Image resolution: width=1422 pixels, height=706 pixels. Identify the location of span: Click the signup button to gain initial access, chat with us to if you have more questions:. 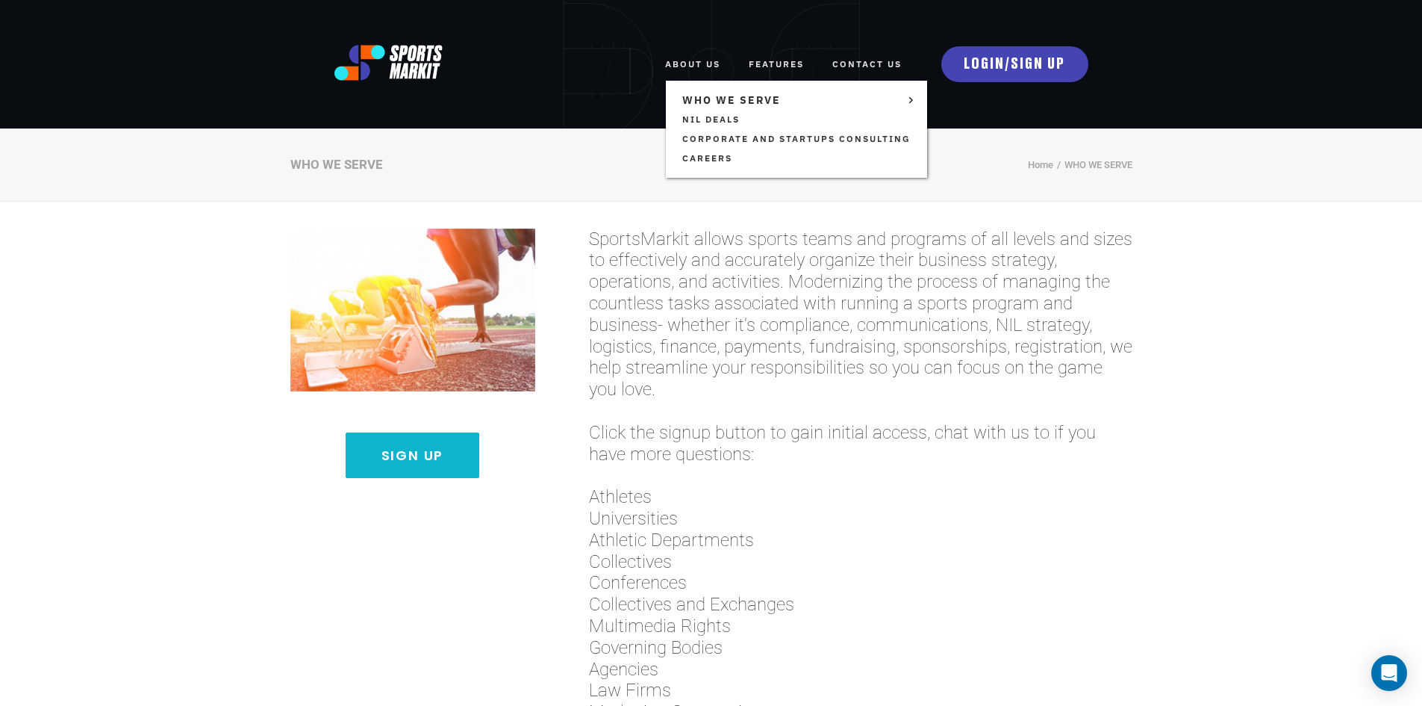
(861, 443).